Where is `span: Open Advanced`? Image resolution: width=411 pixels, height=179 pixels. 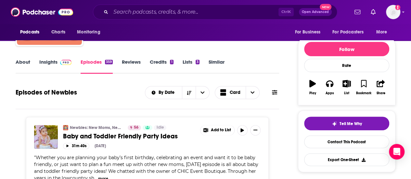 span: Open Advanced is located at coordinates (315, 12).